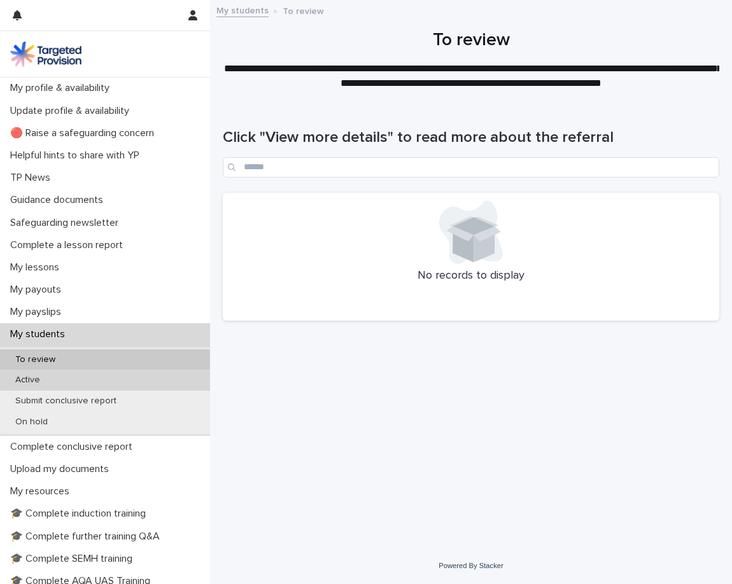 This screenshot has width=732, height=584. What do you see at coordinates (62, 88) in the screenshot?
I see `p: My profile & availability` at bounding box center [62, 88].